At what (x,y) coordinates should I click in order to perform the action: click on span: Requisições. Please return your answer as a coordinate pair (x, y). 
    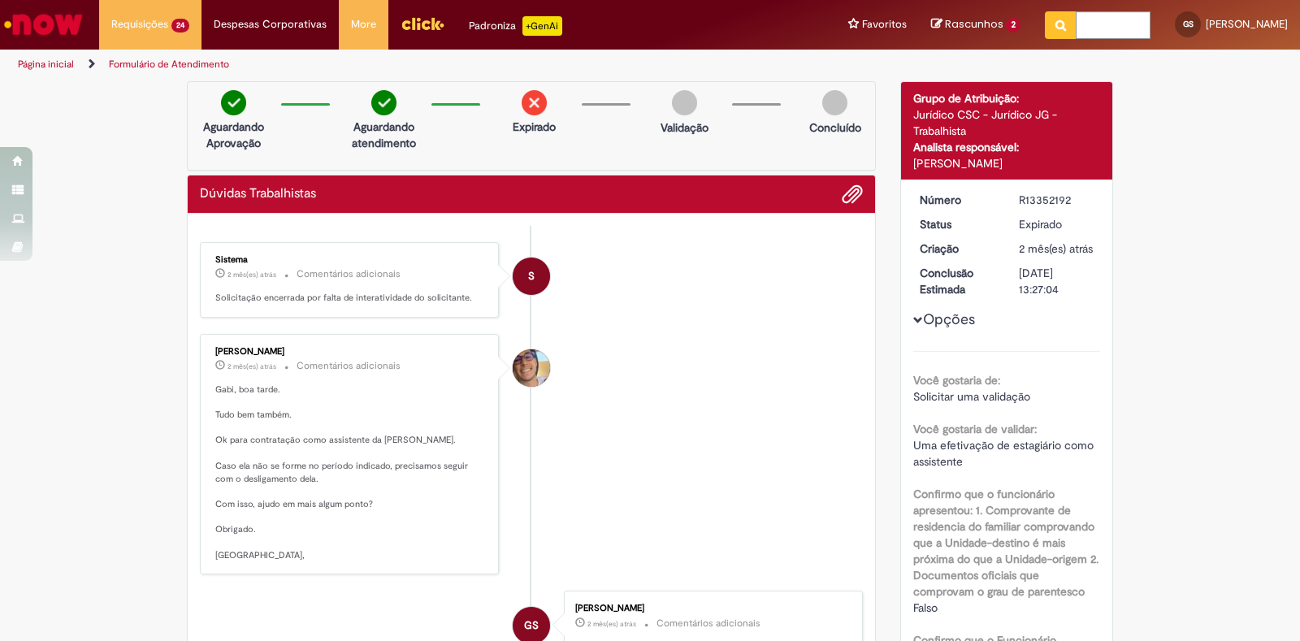
    Looking at the image, I should click on (140, 24).